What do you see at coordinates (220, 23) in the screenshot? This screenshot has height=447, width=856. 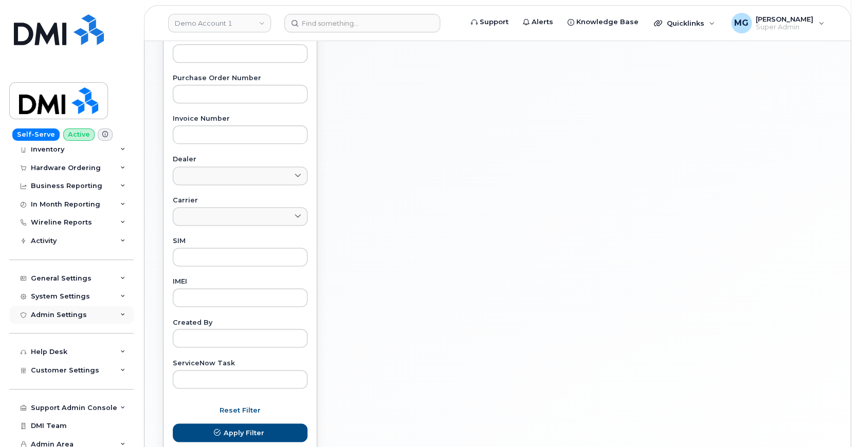 I see `a: Demo Account 1` at bounding box center [220, 23].